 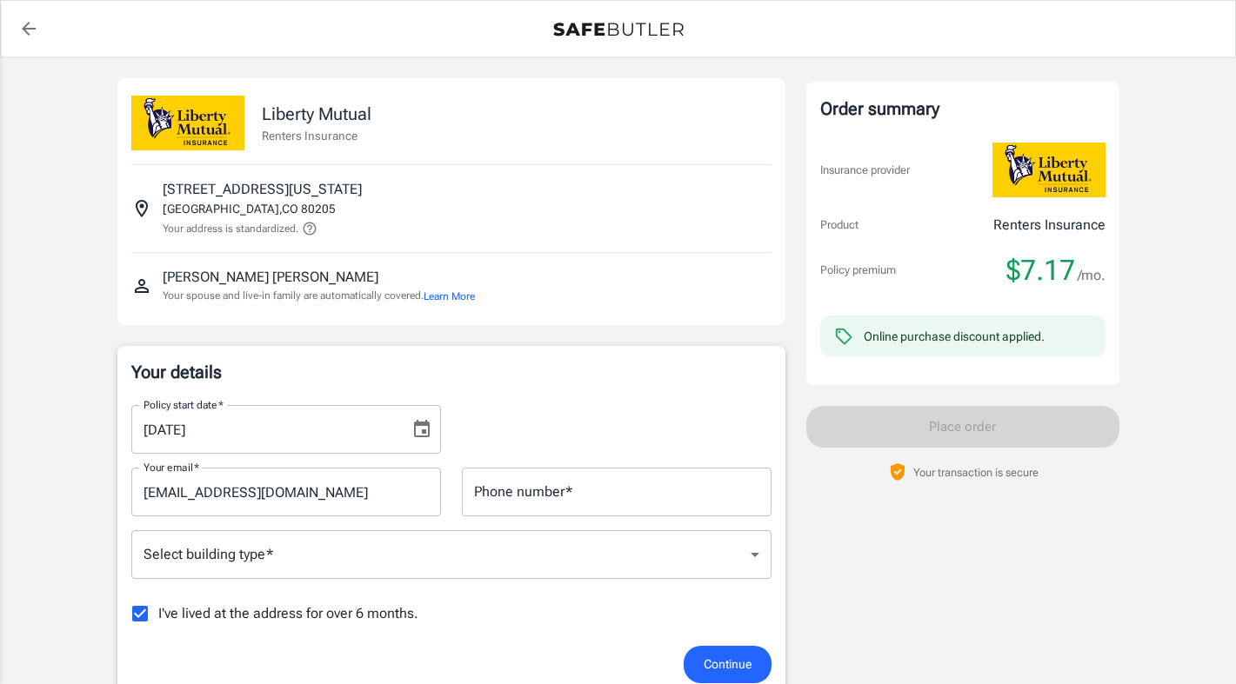 What do you see at coordinates (286, 492) in the screenshot?
I see `input: Enter email` at bounding box center [286, 492].